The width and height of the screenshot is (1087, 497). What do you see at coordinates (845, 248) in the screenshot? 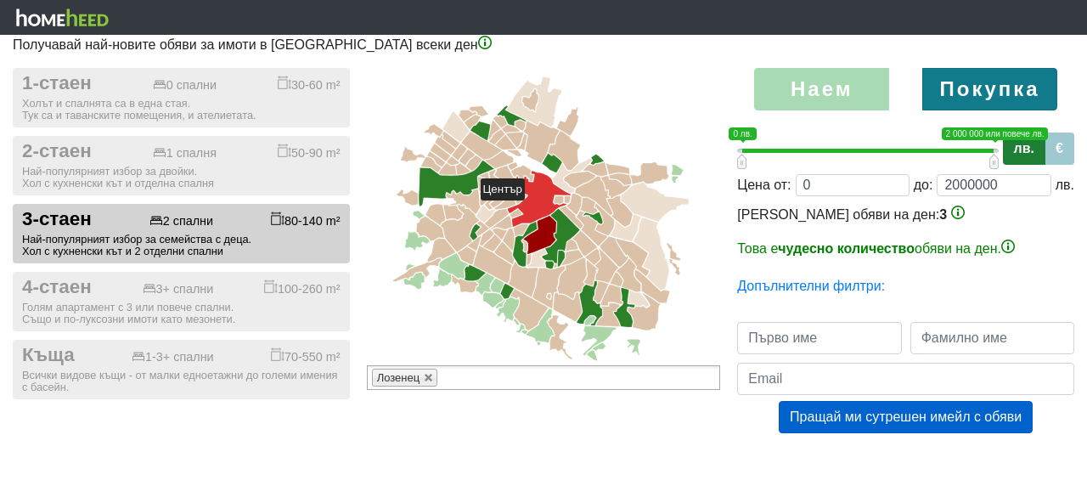
I see `b: чудесно количество` at bounding box center [845, 248].